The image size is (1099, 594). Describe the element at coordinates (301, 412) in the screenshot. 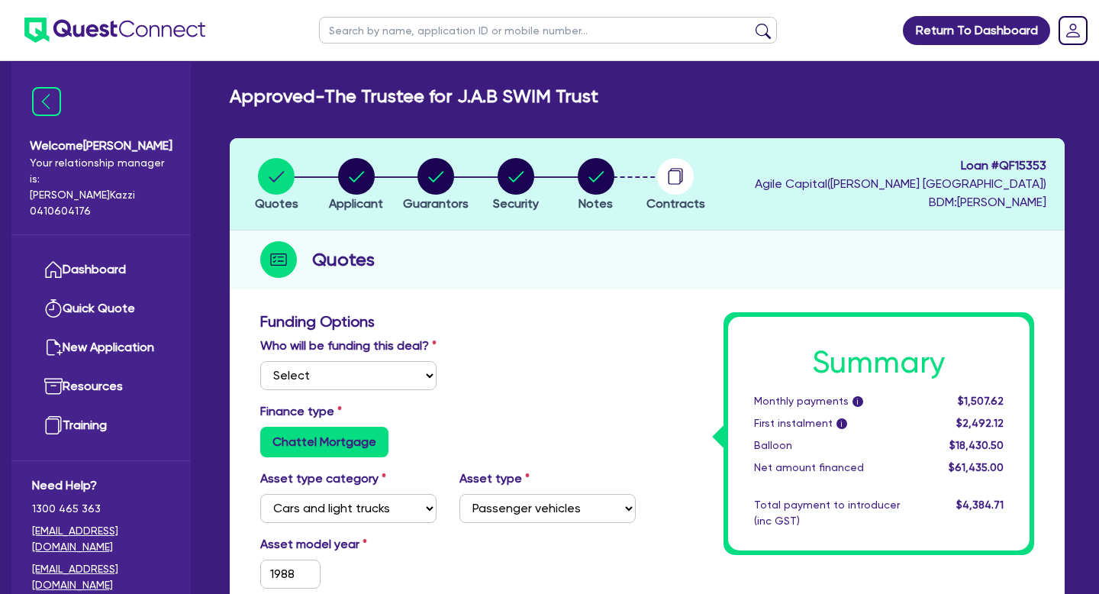

I see `label: Finance type` at that location.